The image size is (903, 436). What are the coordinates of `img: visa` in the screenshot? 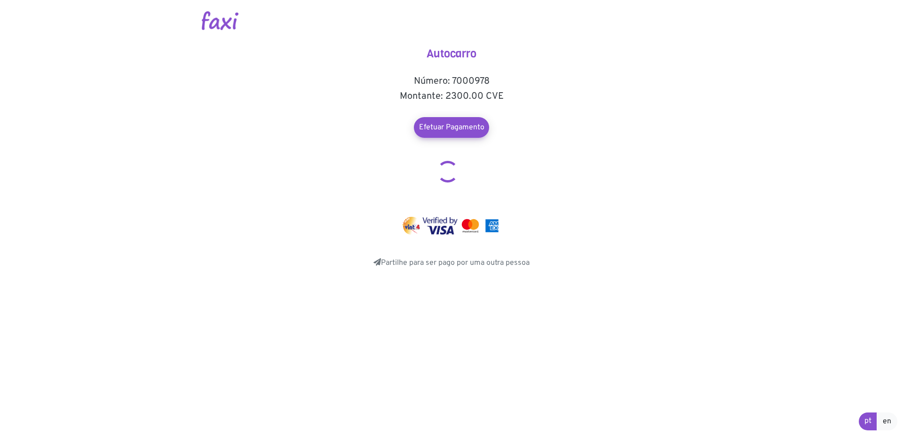 It's located at (440, 226).